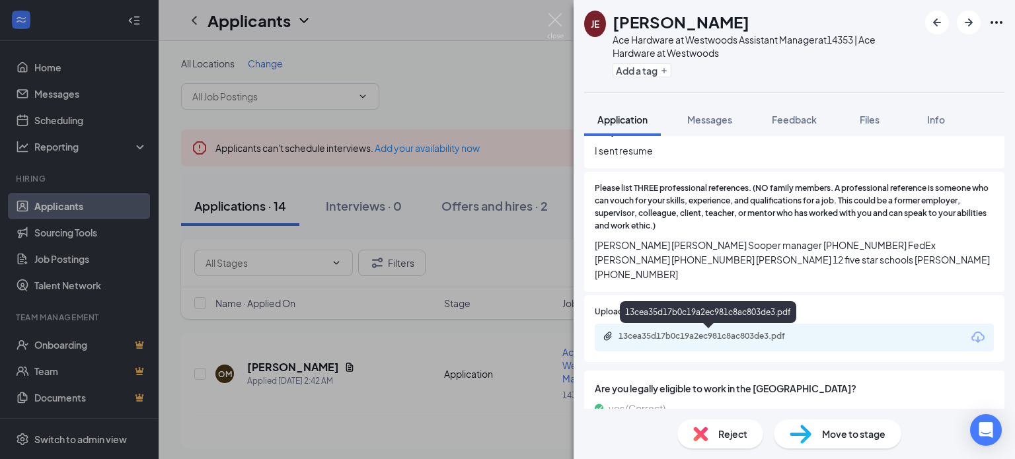  I want to click on svg: ArrowLeftNew, so click(937, 22).